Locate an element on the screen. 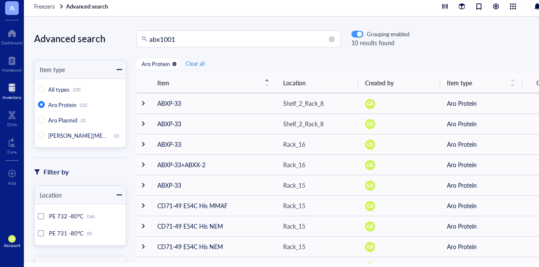 The height and width of the screenshot is (267, 539). span: Aro Protein is located at coordinates (62, 104).